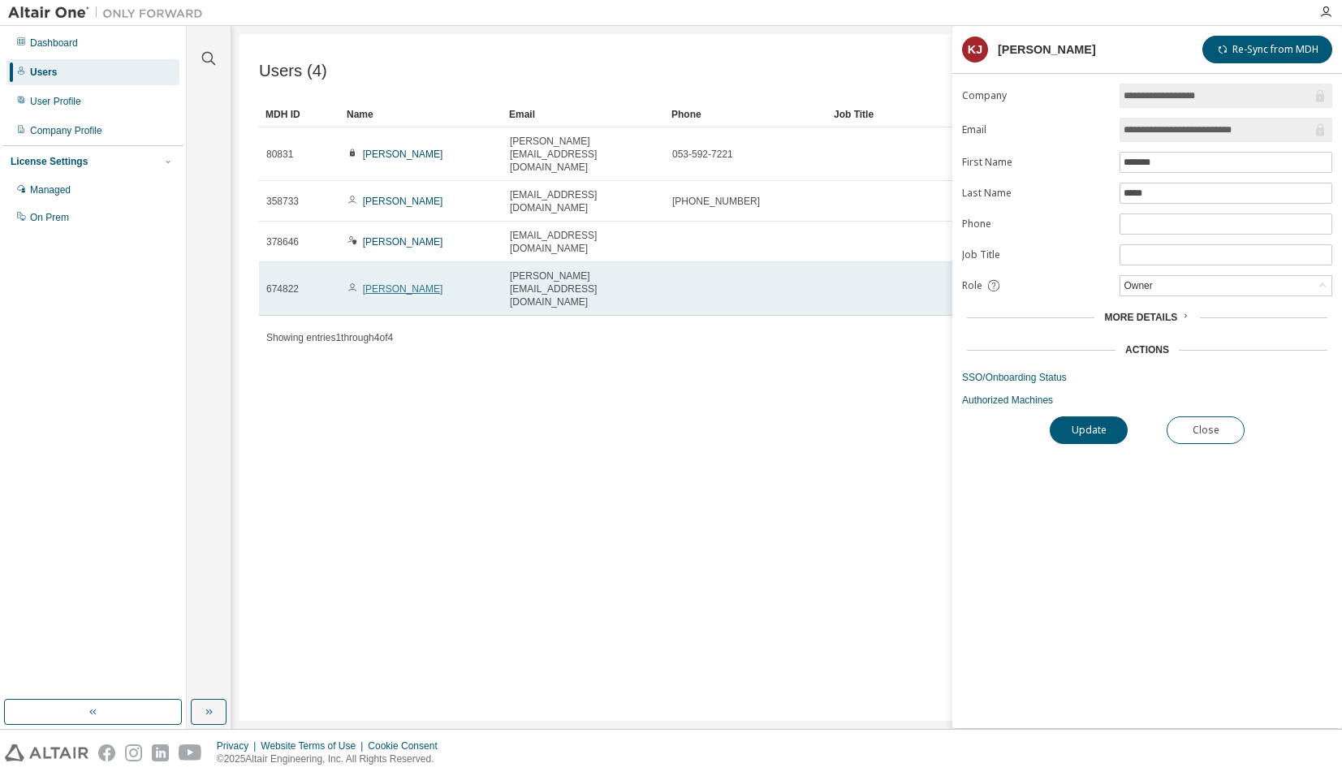 This screenshot has width=1342, height=776. Describe the element at coordinates (975, 50) in the screenshot. I see `div: KJ` at that location.